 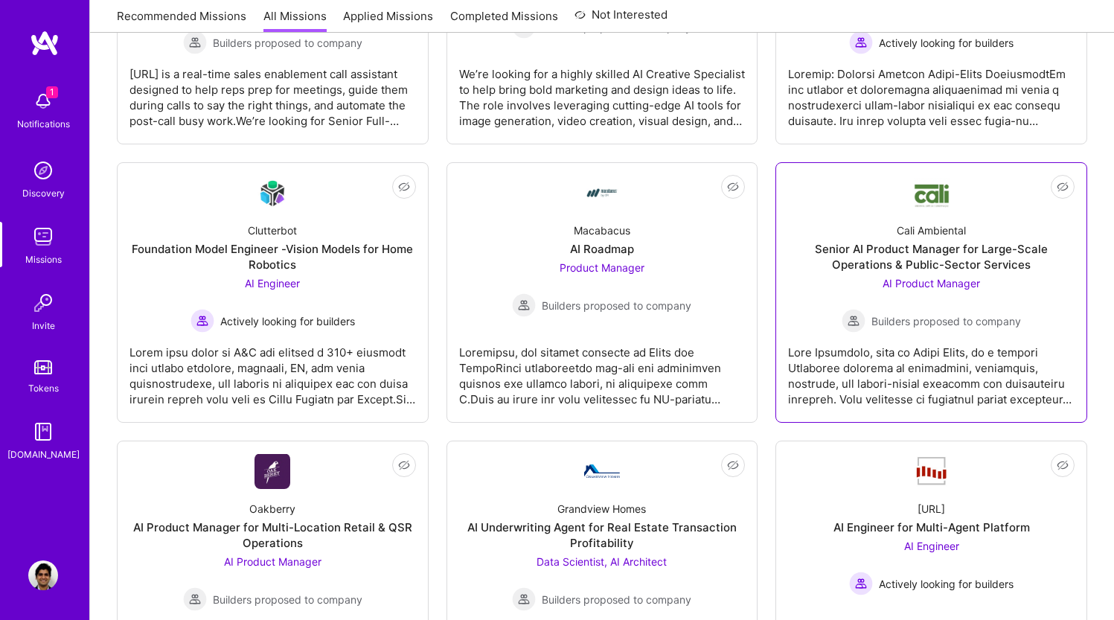 I want to click on div: Tokens, so click(x=43, y=388).